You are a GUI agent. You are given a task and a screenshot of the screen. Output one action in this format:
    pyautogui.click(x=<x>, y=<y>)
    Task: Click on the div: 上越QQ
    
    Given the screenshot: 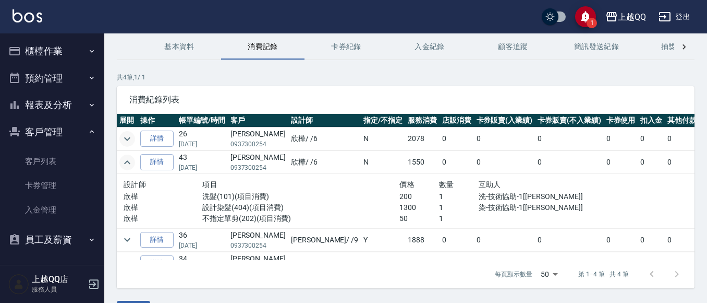 What is the action you would take?
    pyautogui.click(x=632, y=17)
    